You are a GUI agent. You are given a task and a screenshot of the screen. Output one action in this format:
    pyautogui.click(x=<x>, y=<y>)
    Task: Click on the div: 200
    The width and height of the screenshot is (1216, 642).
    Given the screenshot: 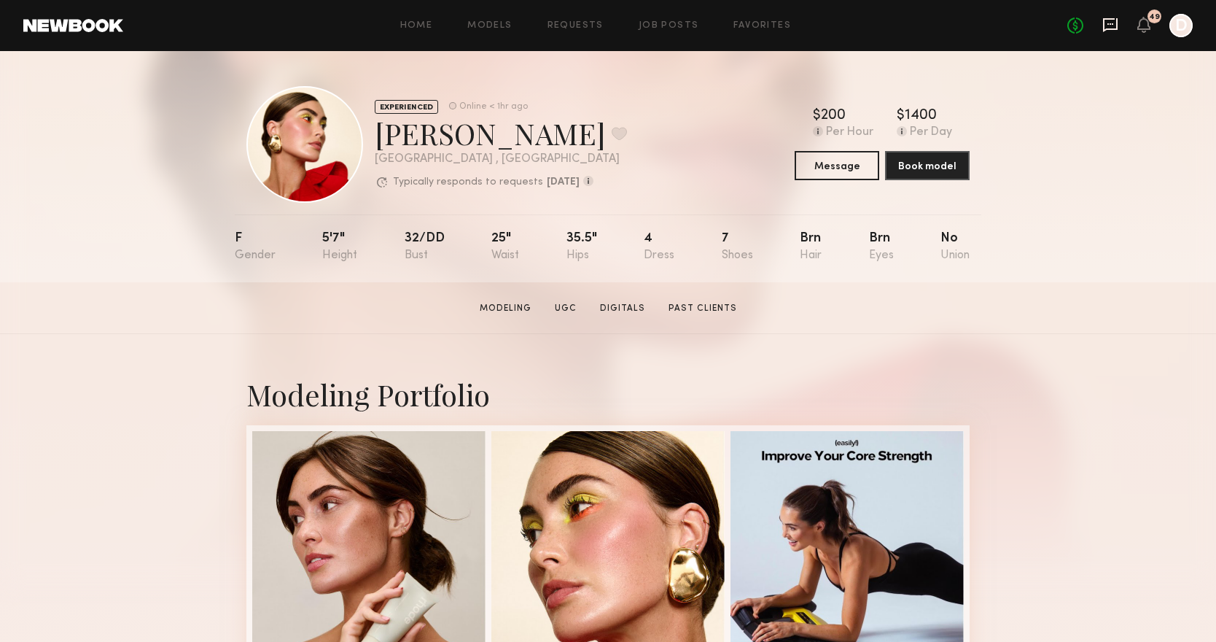 What is the action you would take?
    pyautogui.click(x=833, y=116)
    